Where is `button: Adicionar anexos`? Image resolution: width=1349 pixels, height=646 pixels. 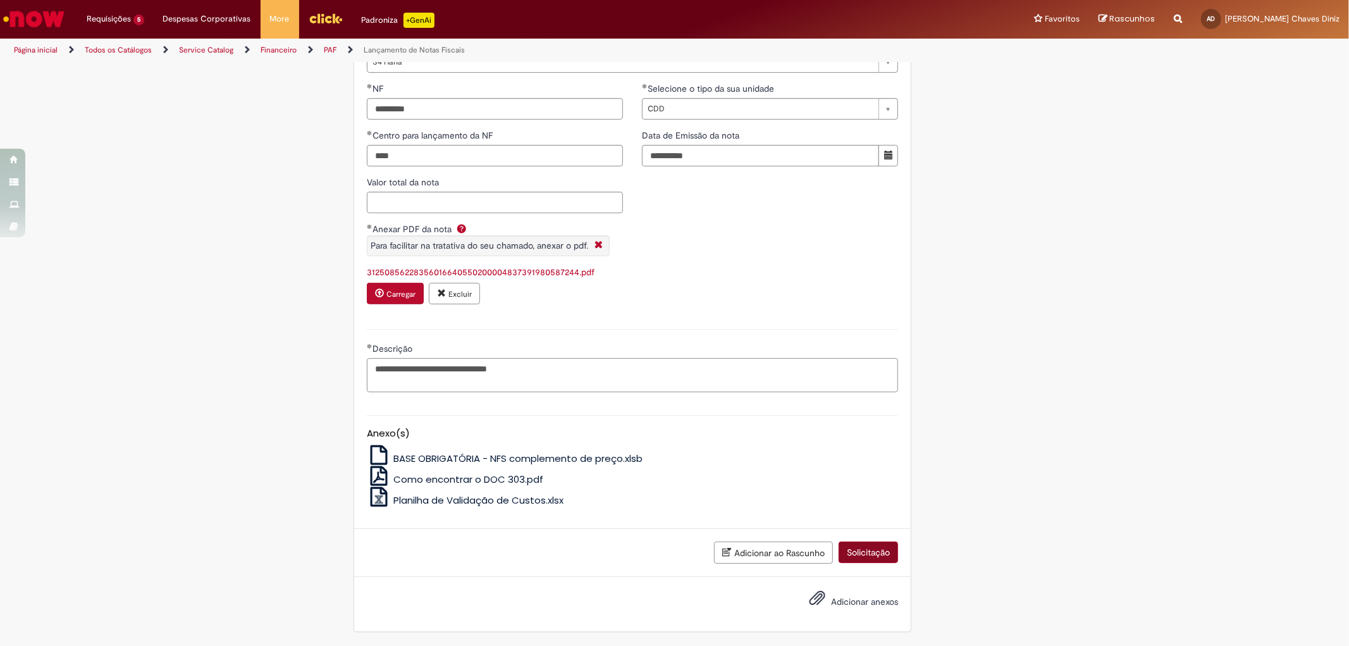
button: Adicionar anexos is located at coordinates (817, 601).